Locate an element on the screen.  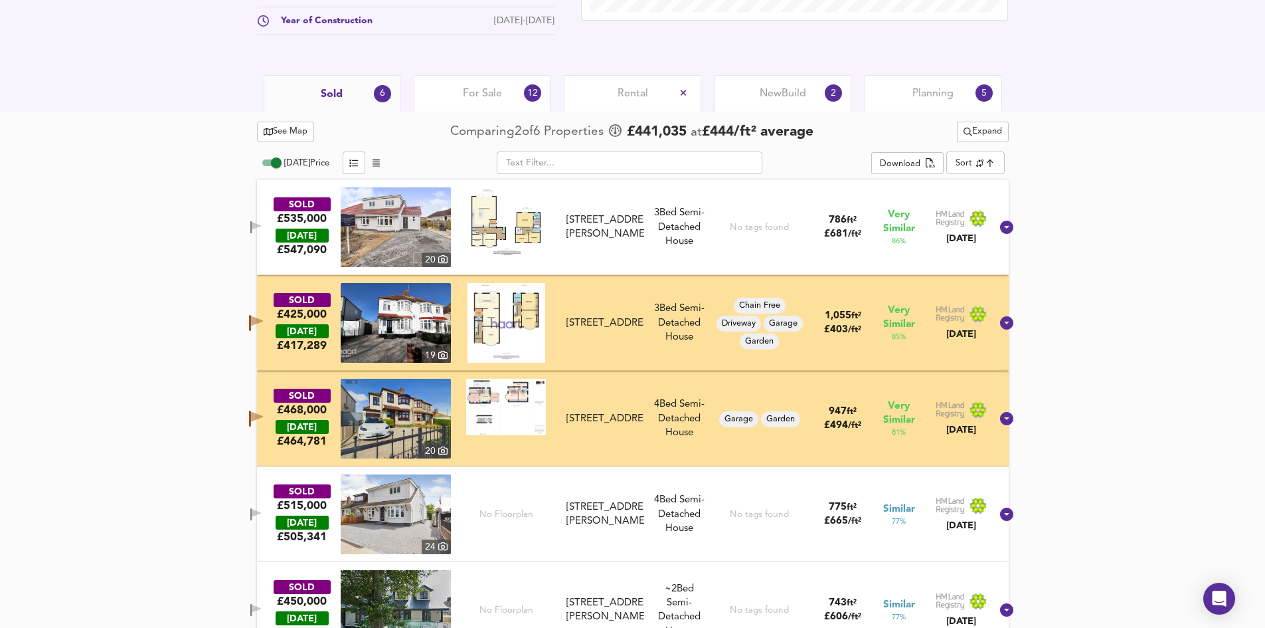
div: £450,000 is located at coordinates (302, 601).